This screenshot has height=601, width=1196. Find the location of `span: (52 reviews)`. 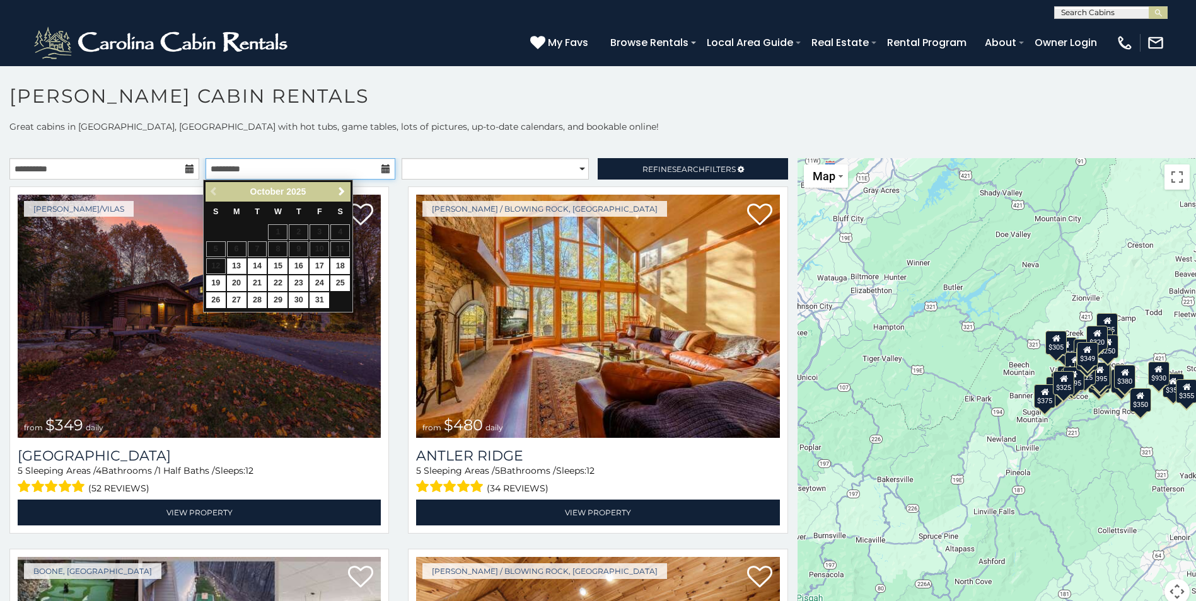

span: (52 reviews) is located at coordinates (119, 488).